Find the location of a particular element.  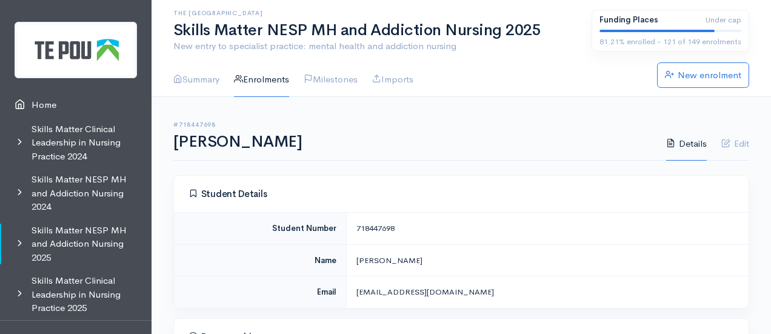

a: Imports is located at coordinates (393, 79).